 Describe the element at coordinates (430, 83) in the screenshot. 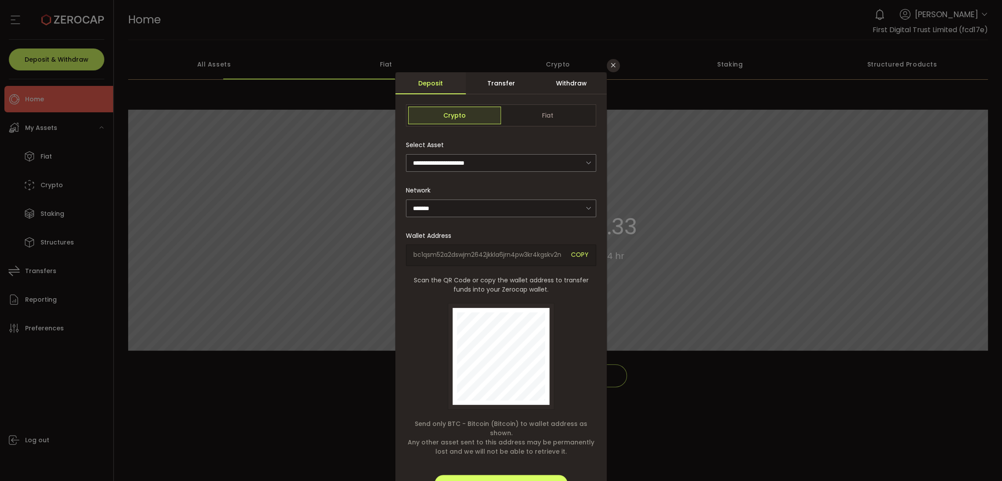

I see `div: Deposit` at that location.